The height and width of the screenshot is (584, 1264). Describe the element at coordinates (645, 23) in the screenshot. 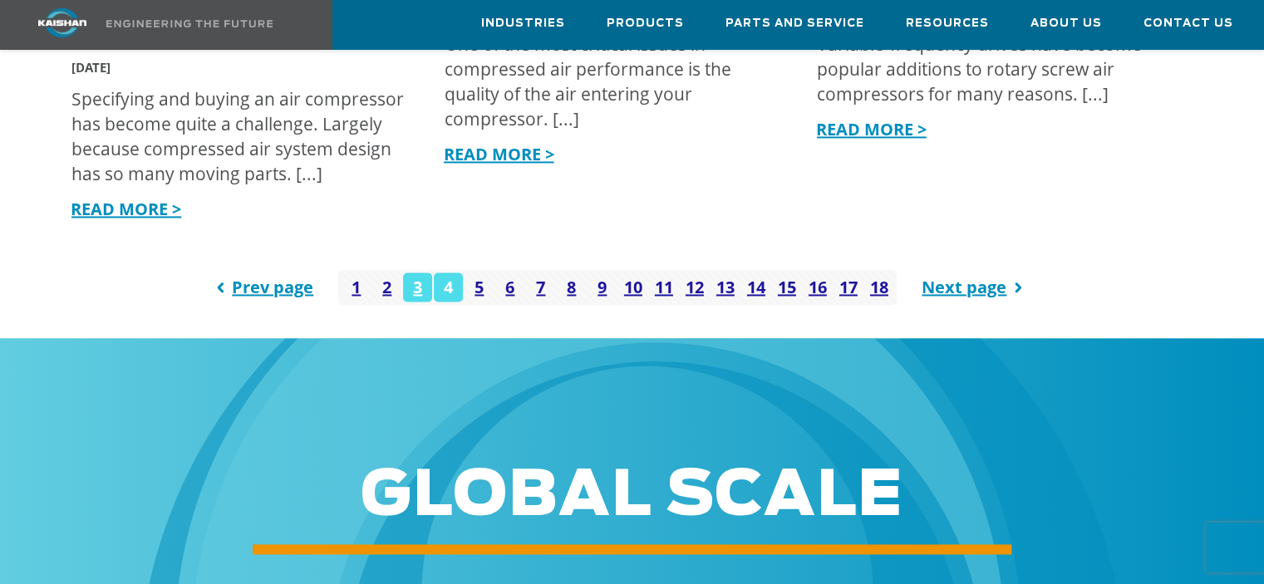

I see `span: Products` at that location.